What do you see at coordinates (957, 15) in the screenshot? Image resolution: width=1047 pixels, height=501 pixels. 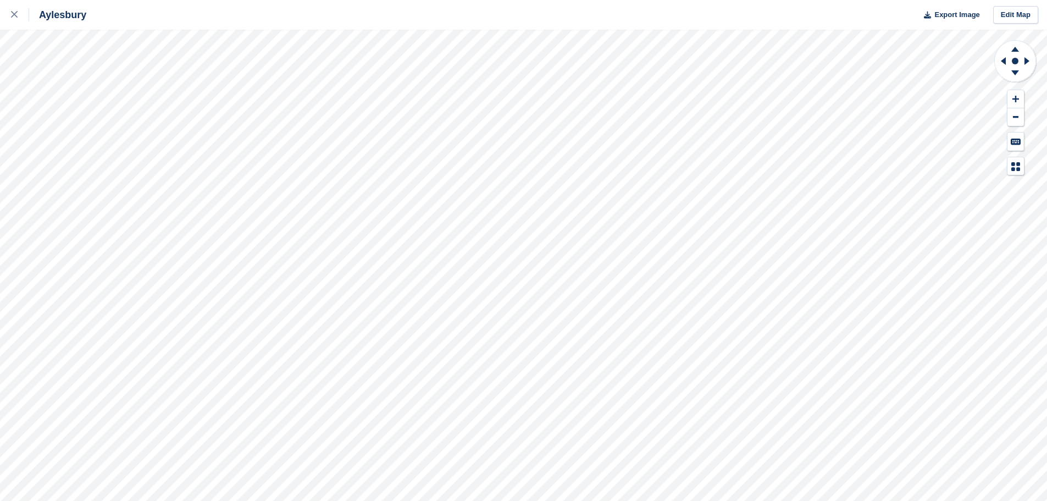 I see `span: Export Image` at bounding box center [957, 15].